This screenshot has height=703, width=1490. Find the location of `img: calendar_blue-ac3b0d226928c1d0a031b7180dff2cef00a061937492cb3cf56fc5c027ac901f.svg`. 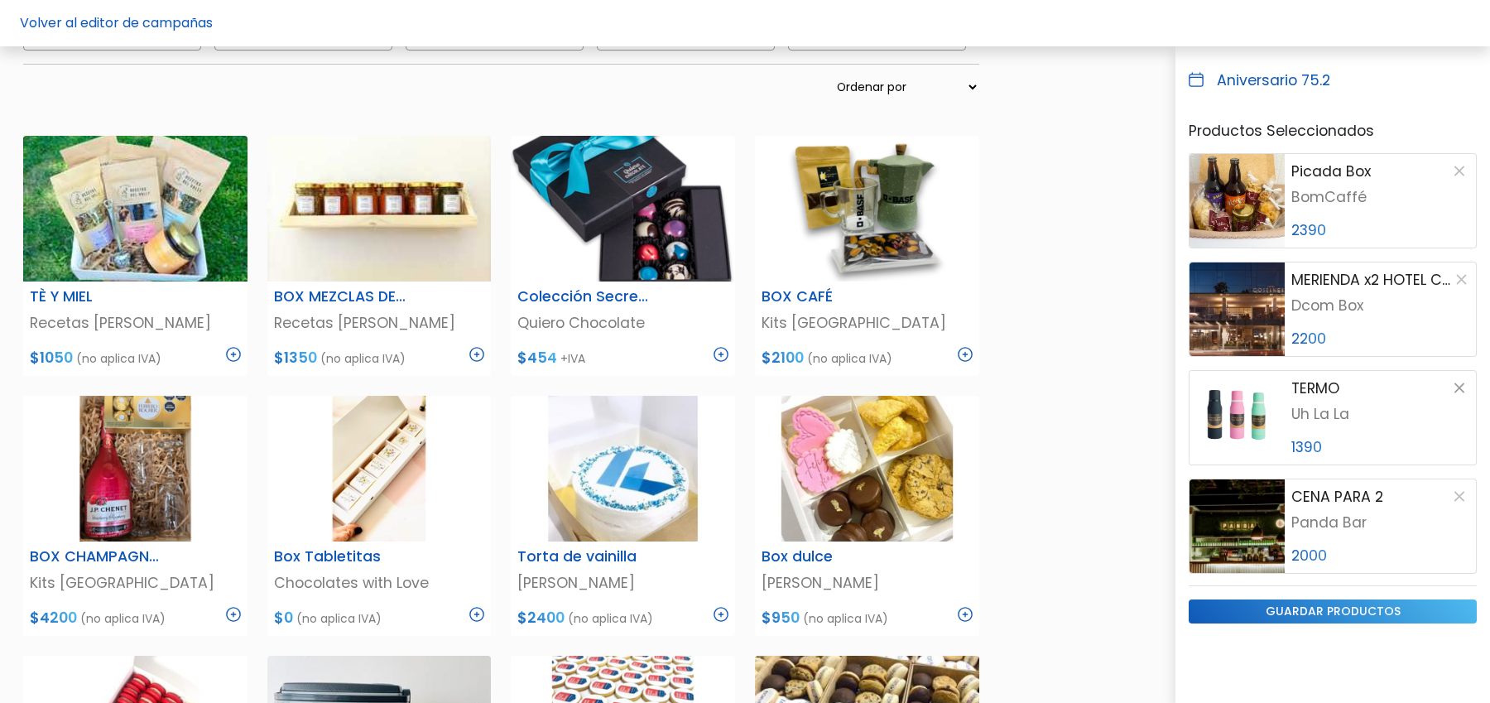

img: calendar_blue-ac3b0d226928c1d0a031b7180dff2cef00a061937492cb3cf56fc5c027ac901f.svg is located at coordinates (1196, 79).